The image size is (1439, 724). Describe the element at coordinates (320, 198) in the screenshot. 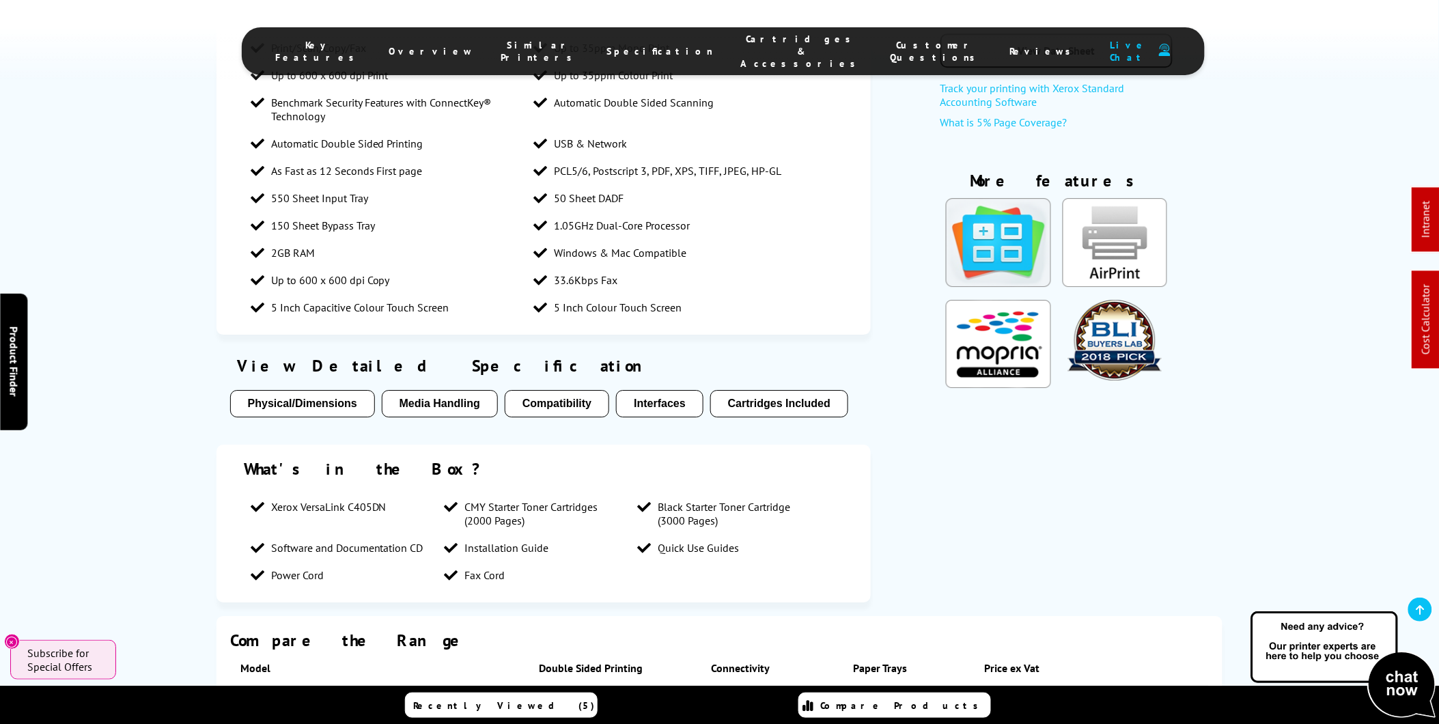

I see `span: 550 Sheet Input Tray` at that location.